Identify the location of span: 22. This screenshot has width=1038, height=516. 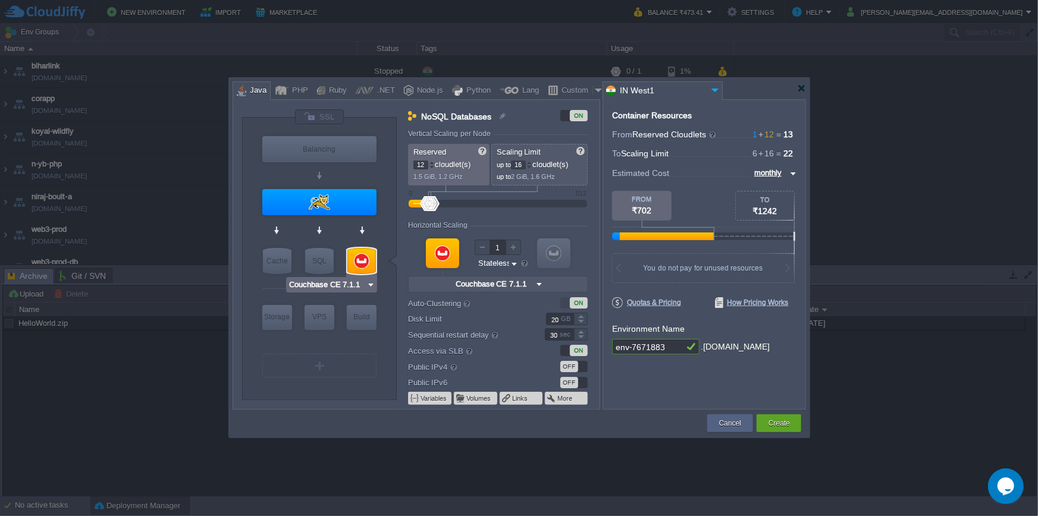
(788, 153).